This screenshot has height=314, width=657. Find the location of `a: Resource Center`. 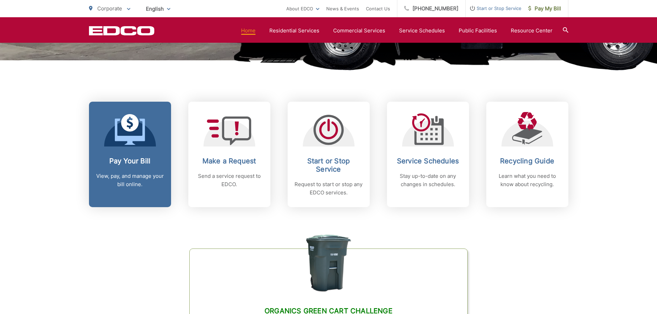

a: Resource Center is located at coordinates (532, 31).